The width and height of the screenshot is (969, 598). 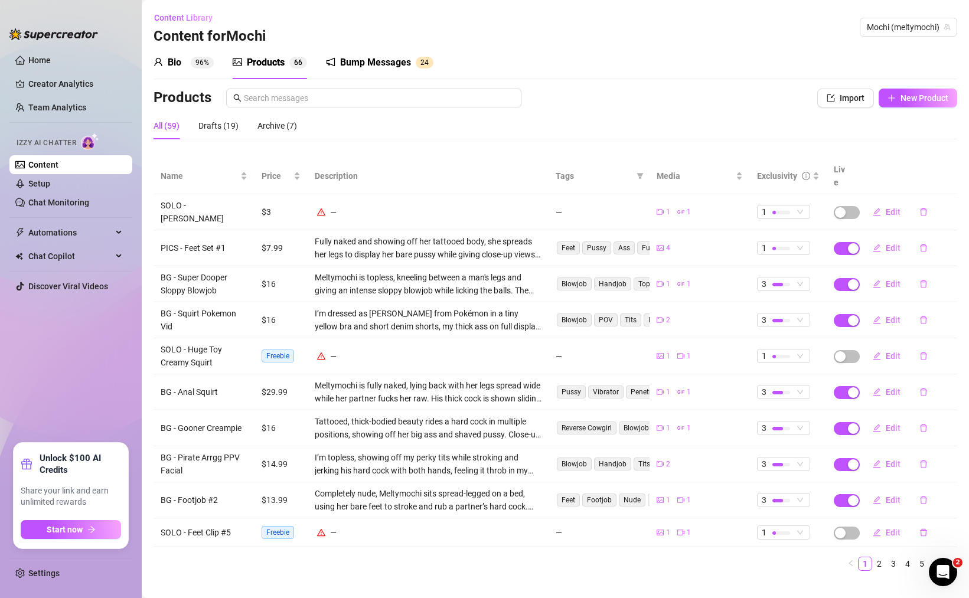 I want to click on span: arrow-right, so click(x=92, y=530).